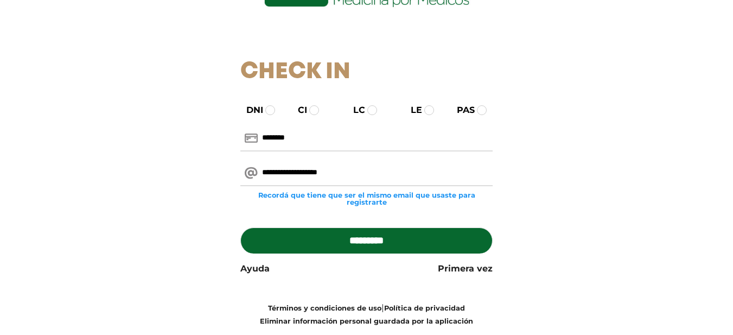  I want to click on label: PAS, so click(461, 110).